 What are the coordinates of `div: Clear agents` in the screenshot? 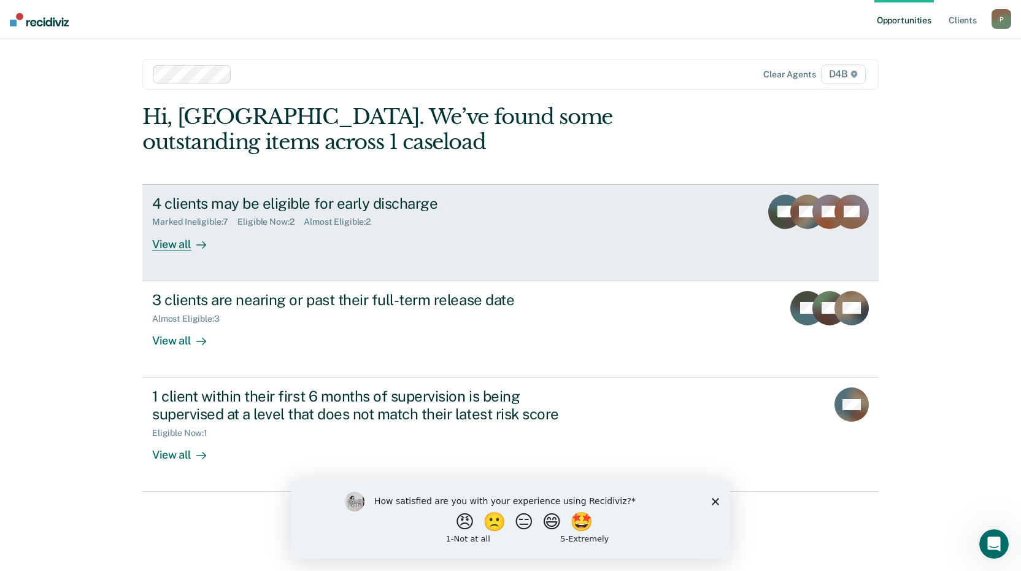 It's located at (789, 74).